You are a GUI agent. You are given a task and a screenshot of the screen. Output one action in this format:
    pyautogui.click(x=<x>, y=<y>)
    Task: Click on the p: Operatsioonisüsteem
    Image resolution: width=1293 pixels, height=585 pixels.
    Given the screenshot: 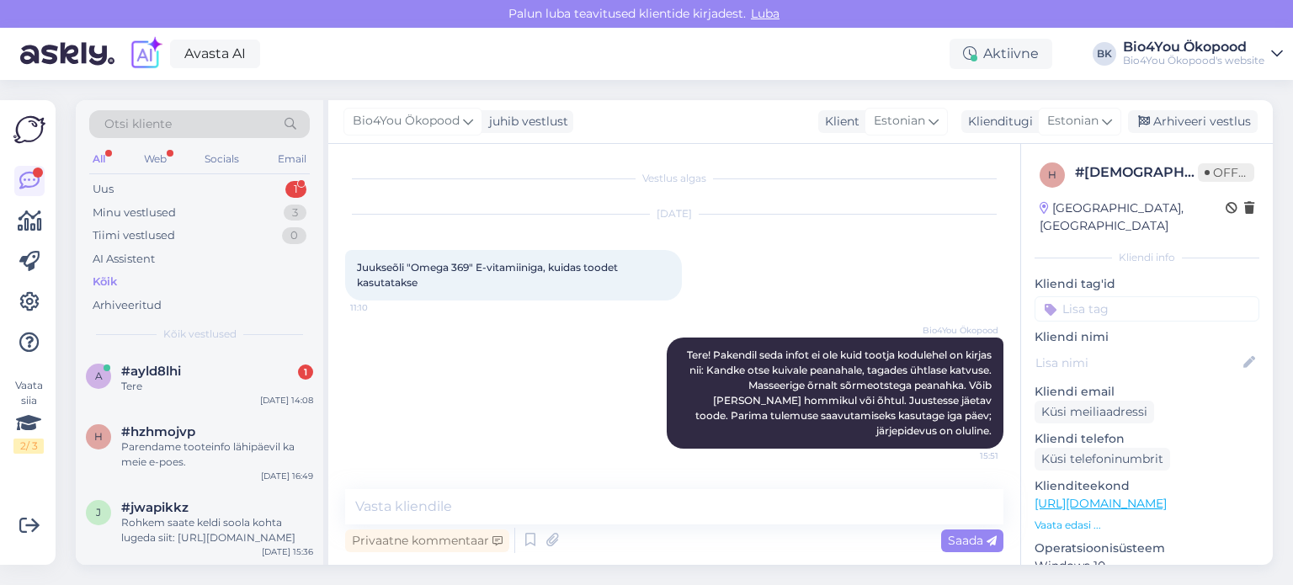 What is the action you would take?
    pyautogui.click(x=1147, y=548)
    